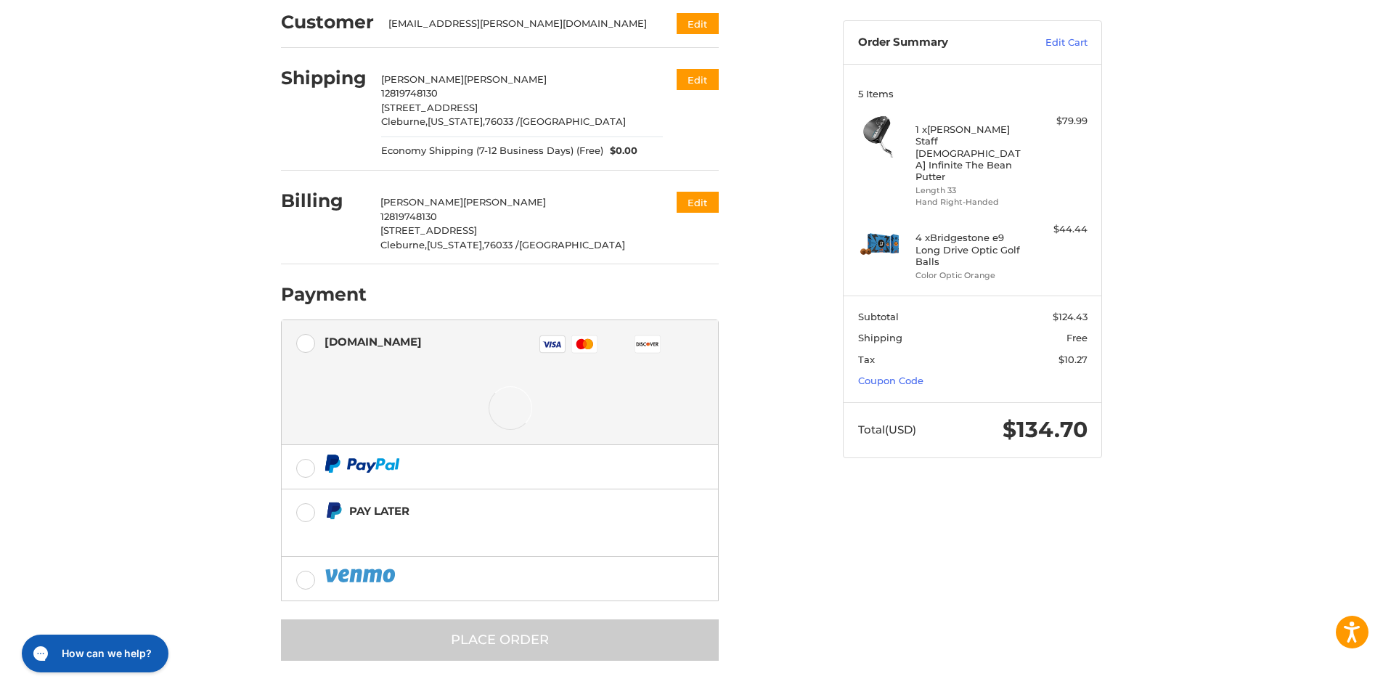 This screenshot has height=692, width=1383. I want to click on h3: 5 Items, so click(973, 94).